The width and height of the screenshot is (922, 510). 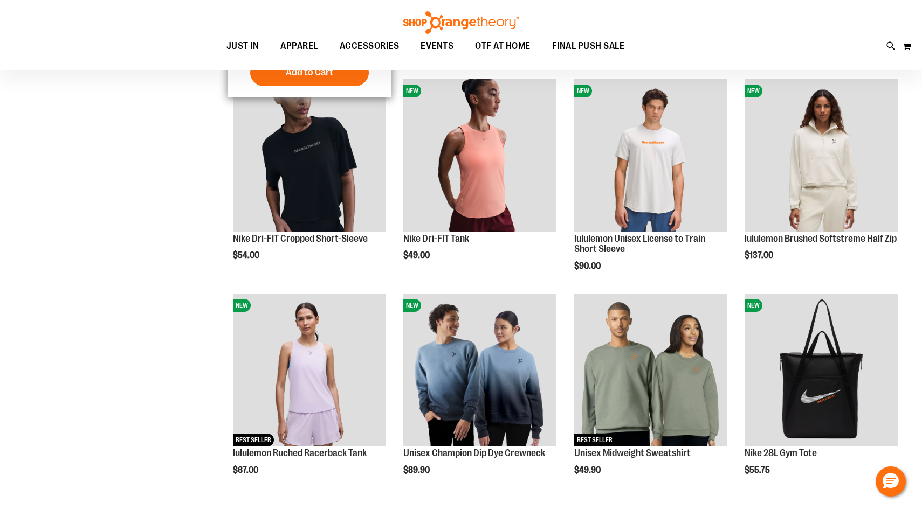 I want to click on img: Unisex Champion Dip Dye Crewneck, so click(x=480, y=370).